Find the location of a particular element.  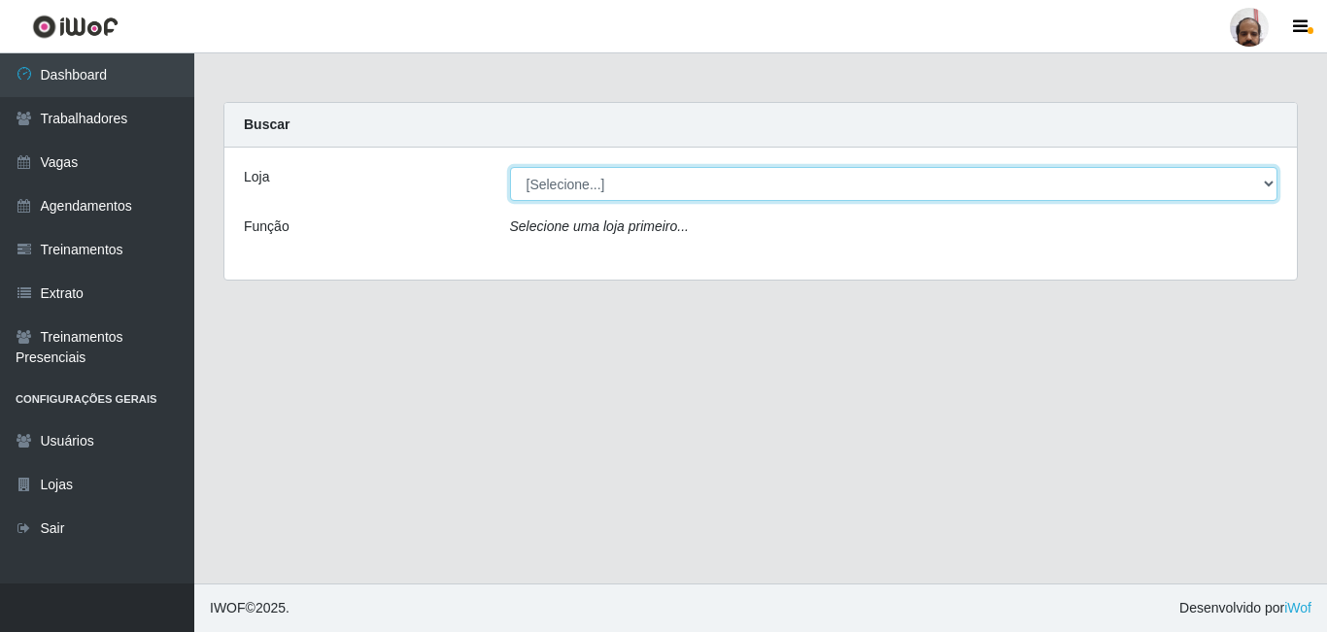

span: IWOF is located at coordinates (227, 608).